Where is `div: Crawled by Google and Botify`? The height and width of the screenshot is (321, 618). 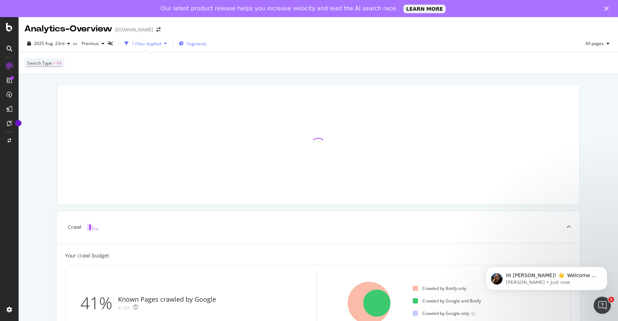
div: Crawled by Google and Botify is located at coordinates (446, 301).